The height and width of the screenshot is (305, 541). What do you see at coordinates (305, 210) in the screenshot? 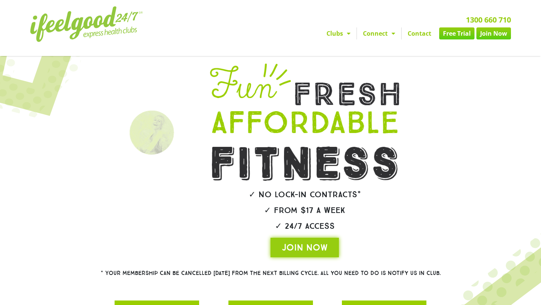
I see `h2: ✓ From $17 a week` at bounding box center [305, 210].